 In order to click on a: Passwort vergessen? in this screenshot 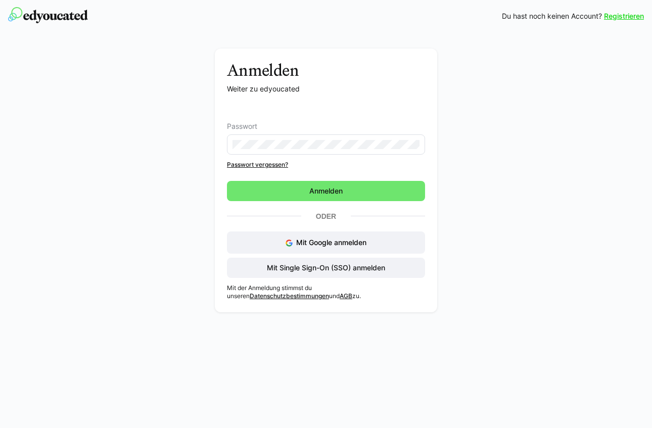, I will do `click(326, 165)`.